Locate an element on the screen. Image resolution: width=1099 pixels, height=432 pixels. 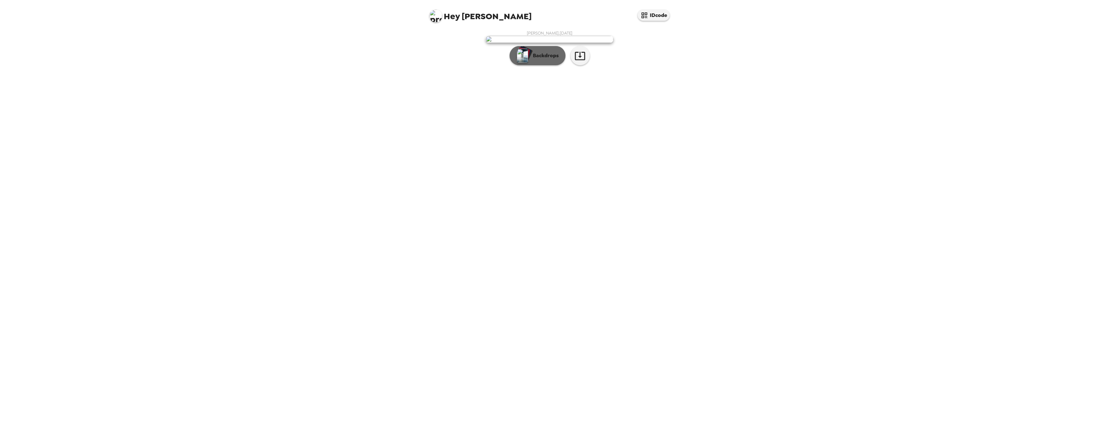
img: user is located at coordinates (550, 39).